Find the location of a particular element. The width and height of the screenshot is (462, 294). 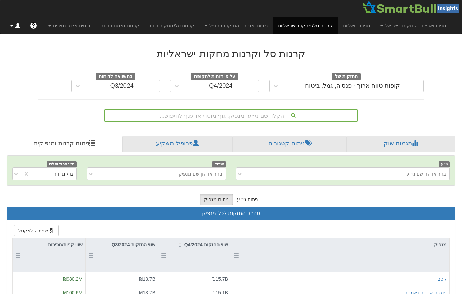

span: מנפיק is located at coordinates (219, 164).